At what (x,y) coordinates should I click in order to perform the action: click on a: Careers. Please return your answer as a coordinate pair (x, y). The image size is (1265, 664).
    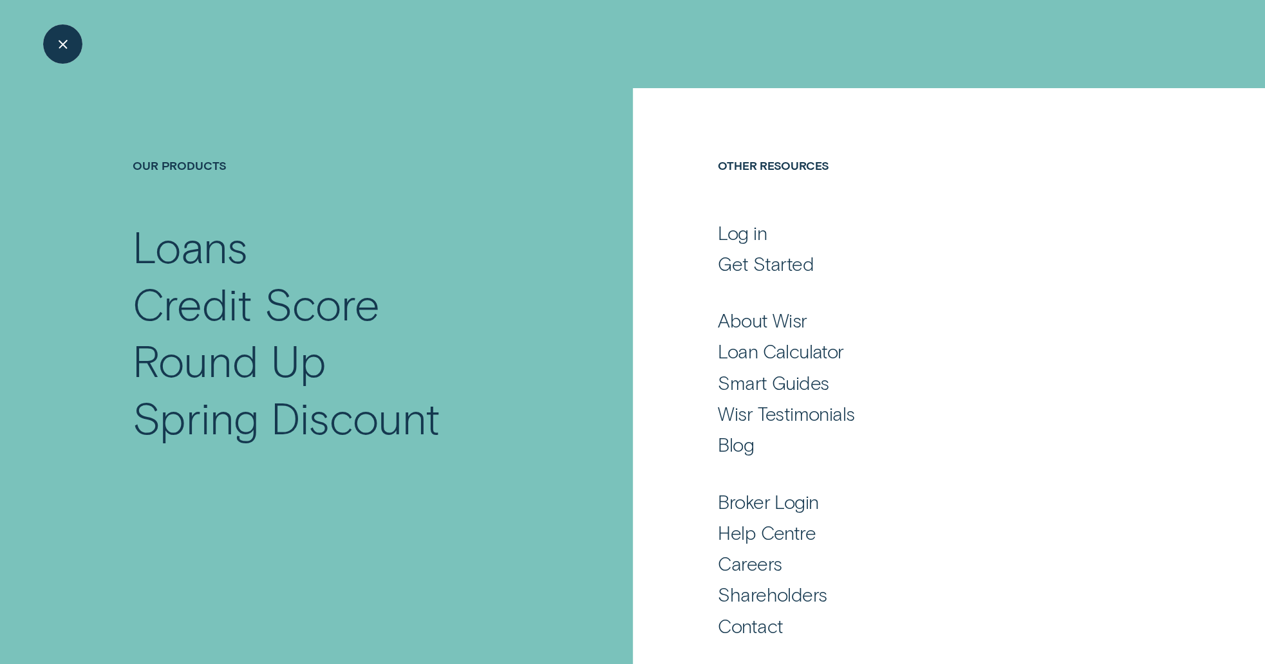
    Looking at the image, I should click on (925, 564).